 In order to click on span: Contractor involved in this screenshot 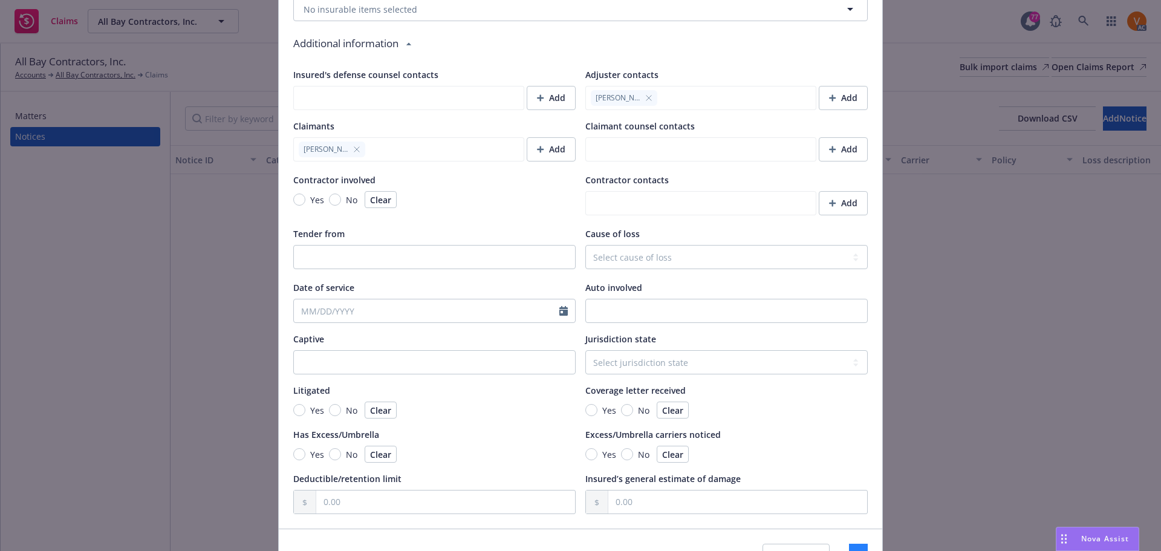, I will do `click(335, 180)`.